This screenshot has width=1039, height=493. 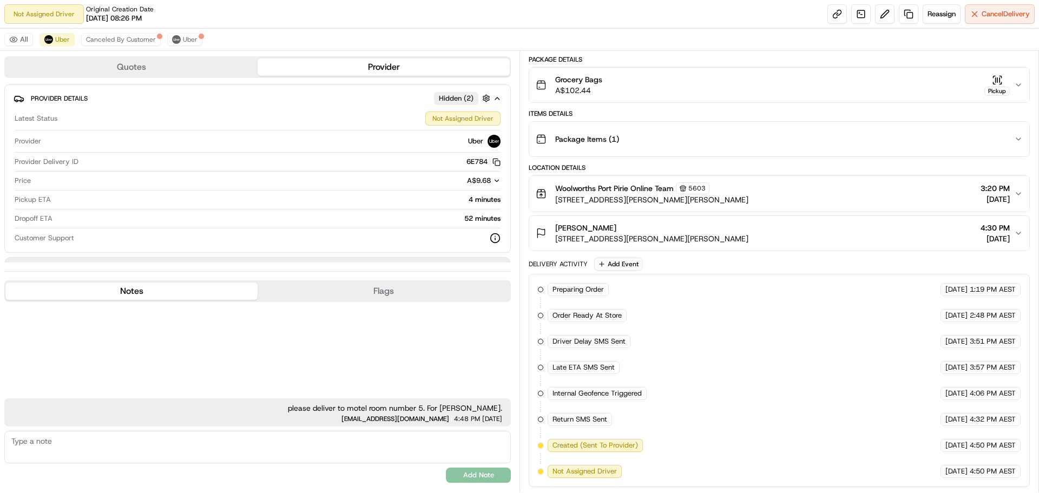 What do you see at coordinates (28, 141) in the screenshot?
I see `span: Provider` at bounding box center [28, 141].